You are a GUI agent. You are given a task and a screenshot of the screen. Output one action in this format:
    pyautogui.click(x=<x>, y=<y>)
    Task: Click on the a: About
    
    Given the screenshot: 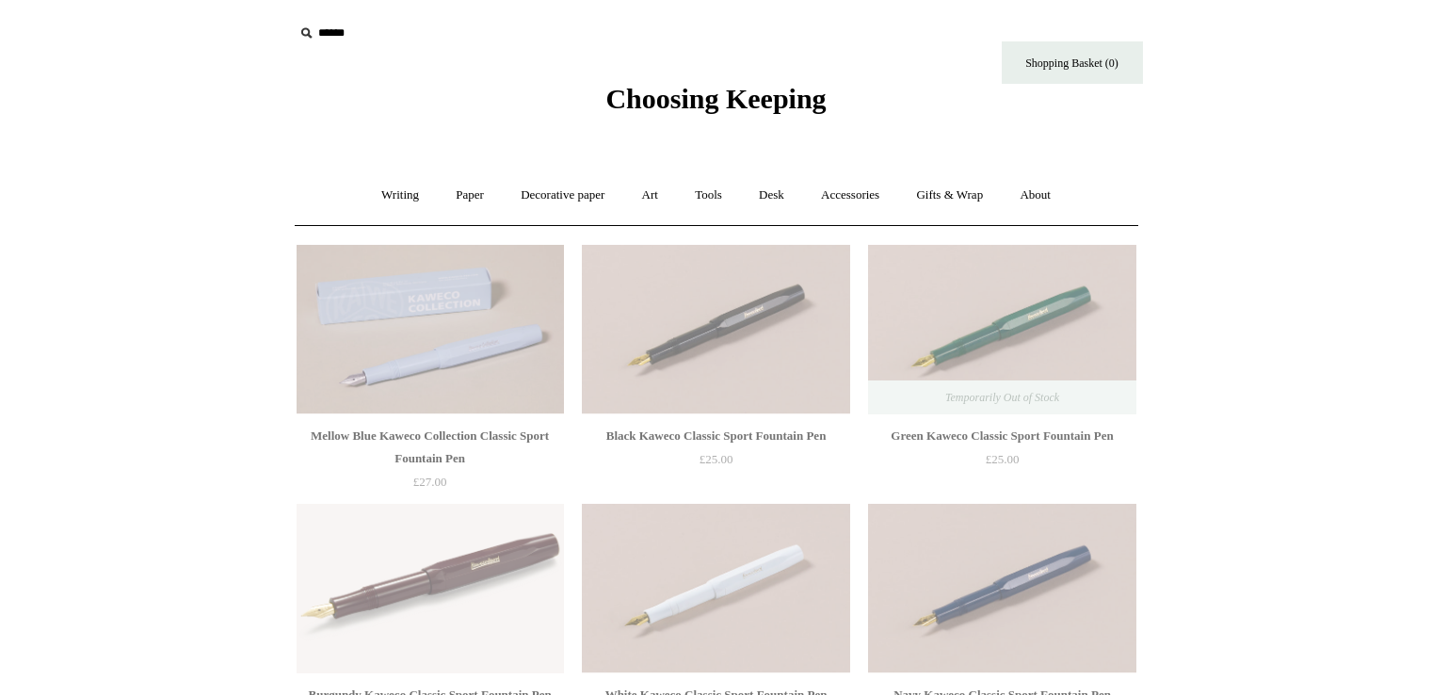 What is the action you would take?
    pyautogui.click(x=1035, y=195)
    